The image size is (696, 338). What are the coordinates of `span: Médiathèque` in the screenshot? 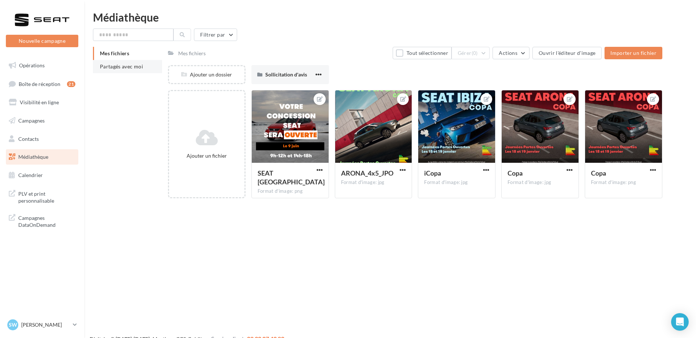 It's located at (33, 157).